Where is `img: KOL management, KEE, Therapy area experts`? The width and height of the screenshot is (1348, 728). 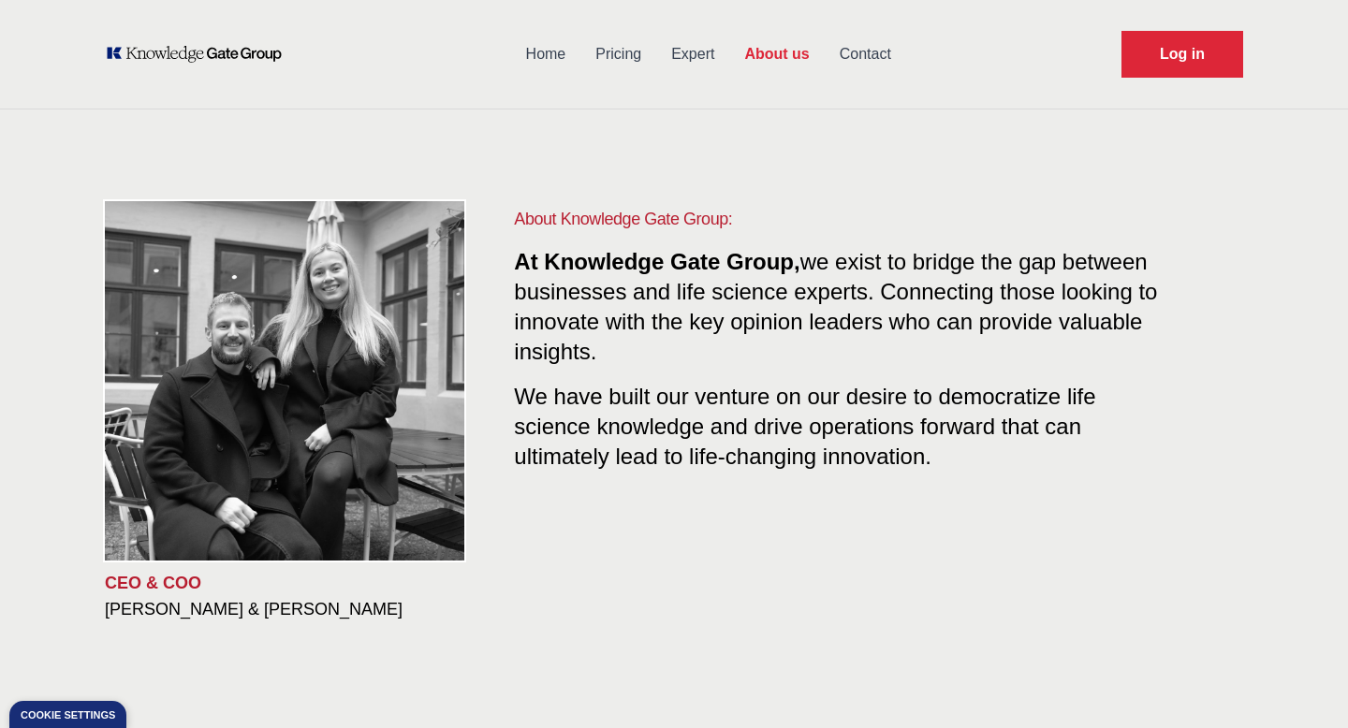 img: KOL management, KEE, Therapy area experts is located at coordinates (284, 381).